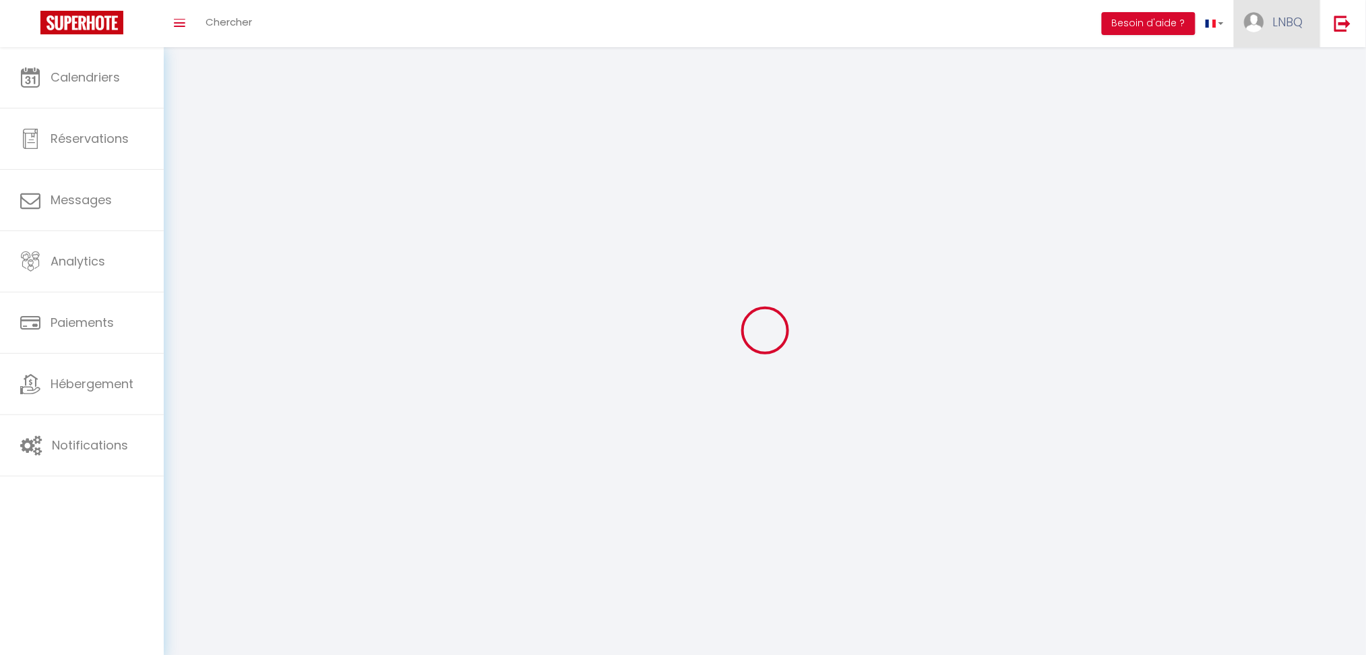  Describe the element at coordinates (1288, 22) in the screenshot. I see `span: LNBQ` at that location.